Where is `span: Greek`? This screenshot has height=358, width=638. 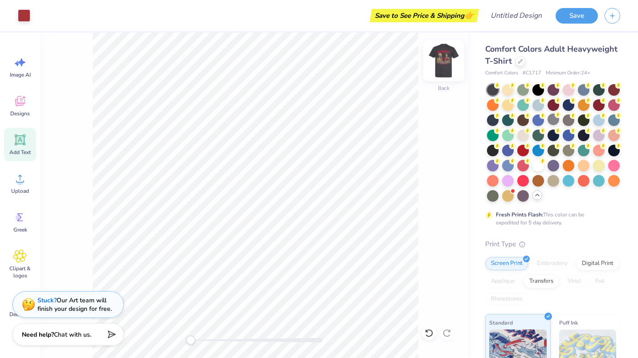 span: Greek is located at coordinates (20, 230).